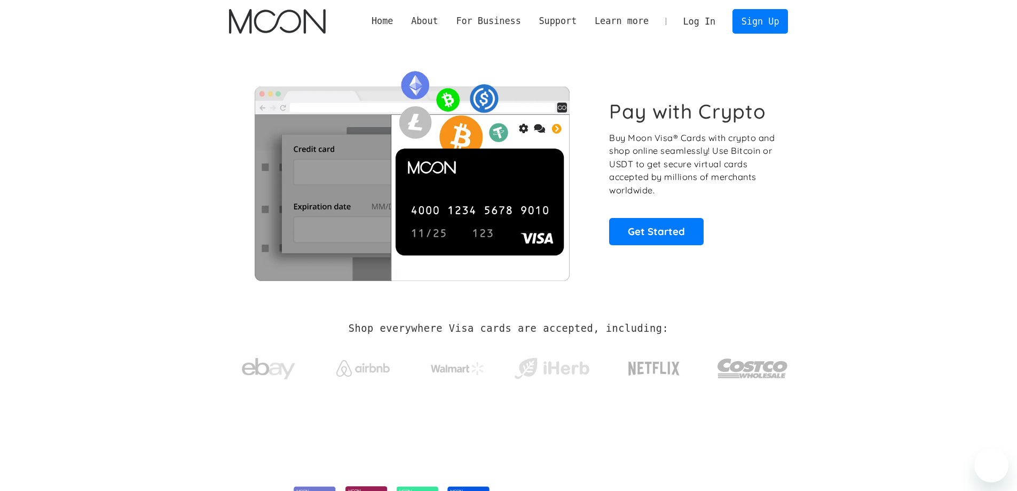 The height and width of the screenshot is (491, 1017). Describe the element at coordinates (277, 21) in the screenshot. I see `img: Moon Logo` at that location.